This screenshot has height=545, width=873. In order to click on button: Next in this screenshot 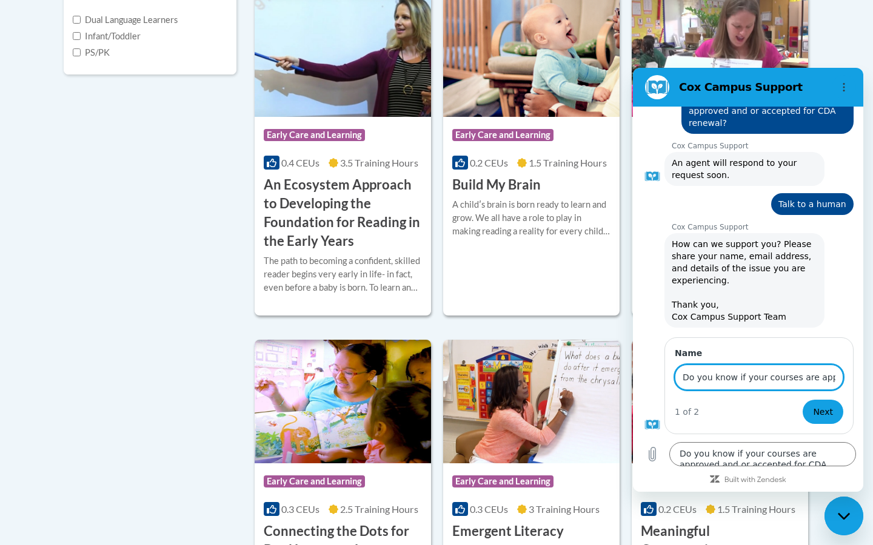, I will do `click(190, 344)`.